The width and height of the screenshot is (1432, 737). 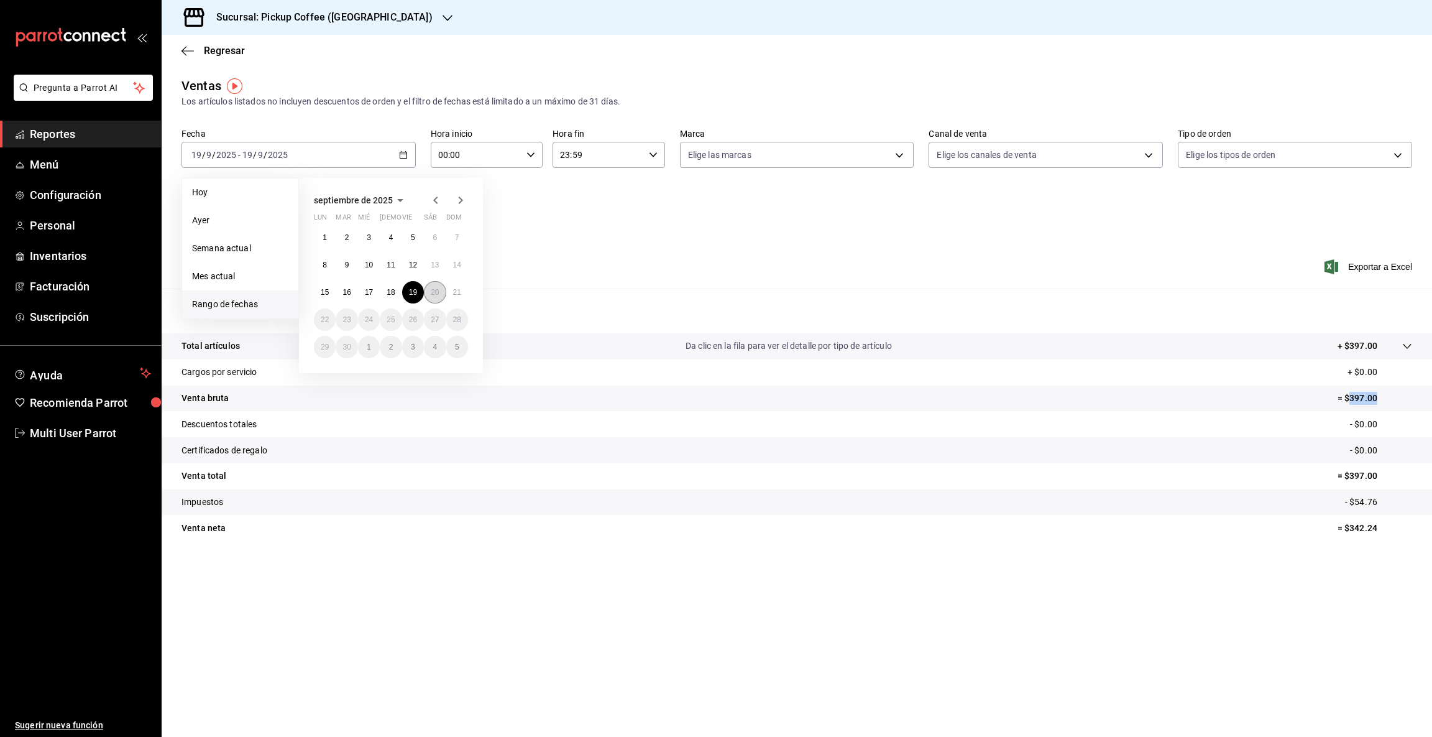 I want to click on abbr: 8 de septiembre de 2025, so click(x=324, y=265).